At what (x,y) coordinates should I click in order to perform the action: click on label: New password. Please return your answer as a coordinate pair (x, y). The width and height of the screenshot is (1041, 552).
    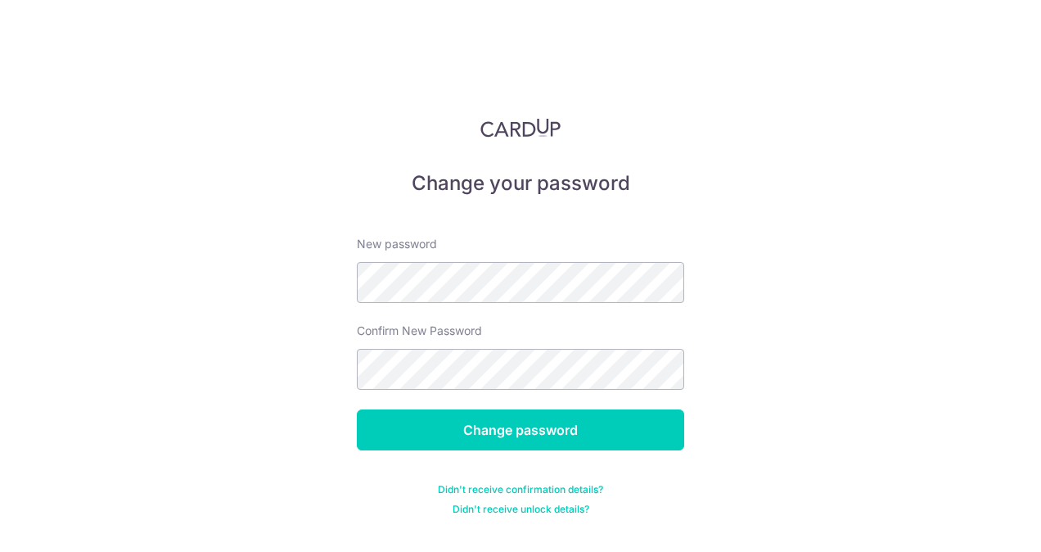
    Looking at the image, I should click on (397, 244).